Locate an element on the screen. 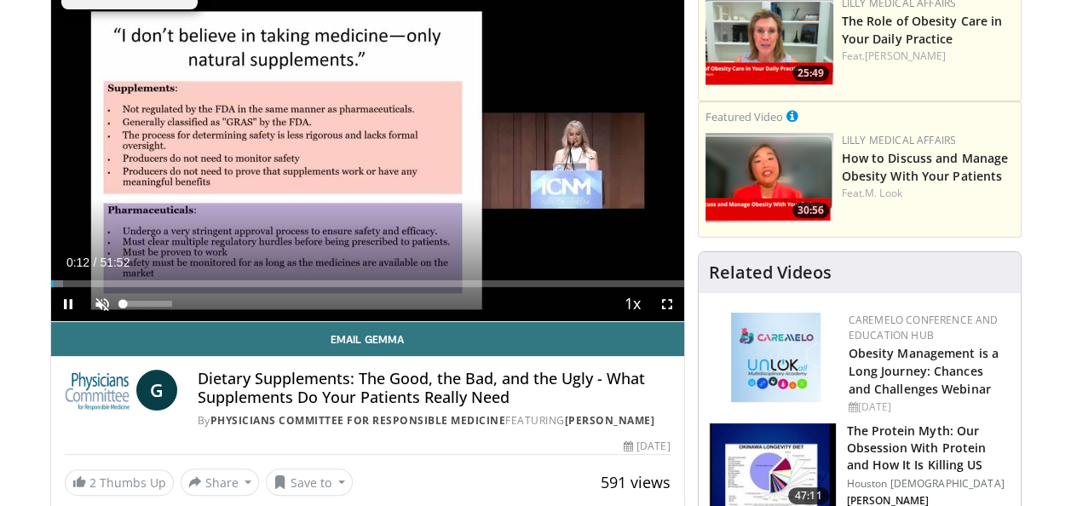  a: Physicians Committee for Responsible Medicine is located at coordinates (358, 420).